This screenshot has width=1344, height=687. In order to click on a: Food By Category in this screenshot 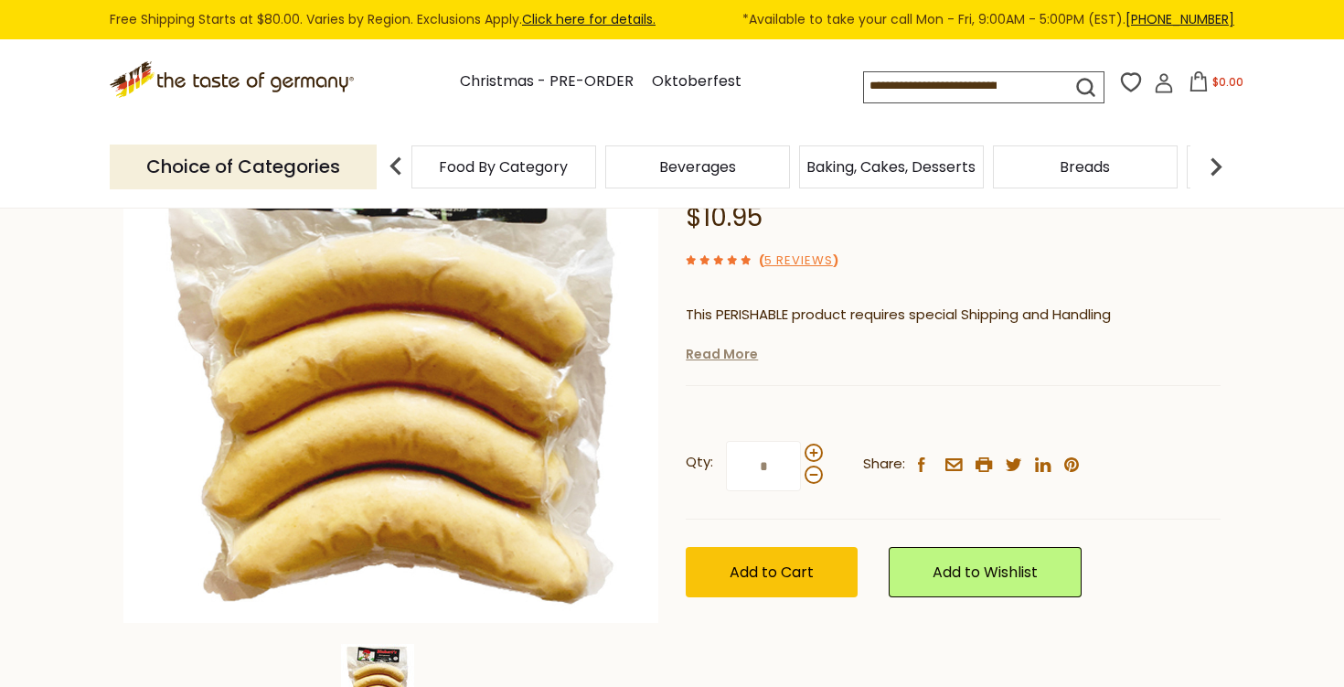, I will do `click(503, 166)`.